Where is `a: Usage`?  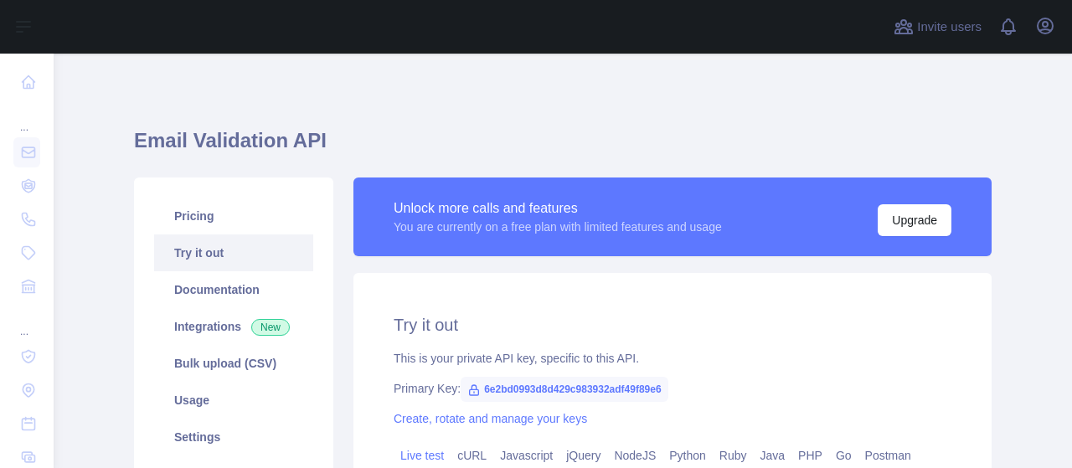 a: Usage is located at coordinates (234, 400).